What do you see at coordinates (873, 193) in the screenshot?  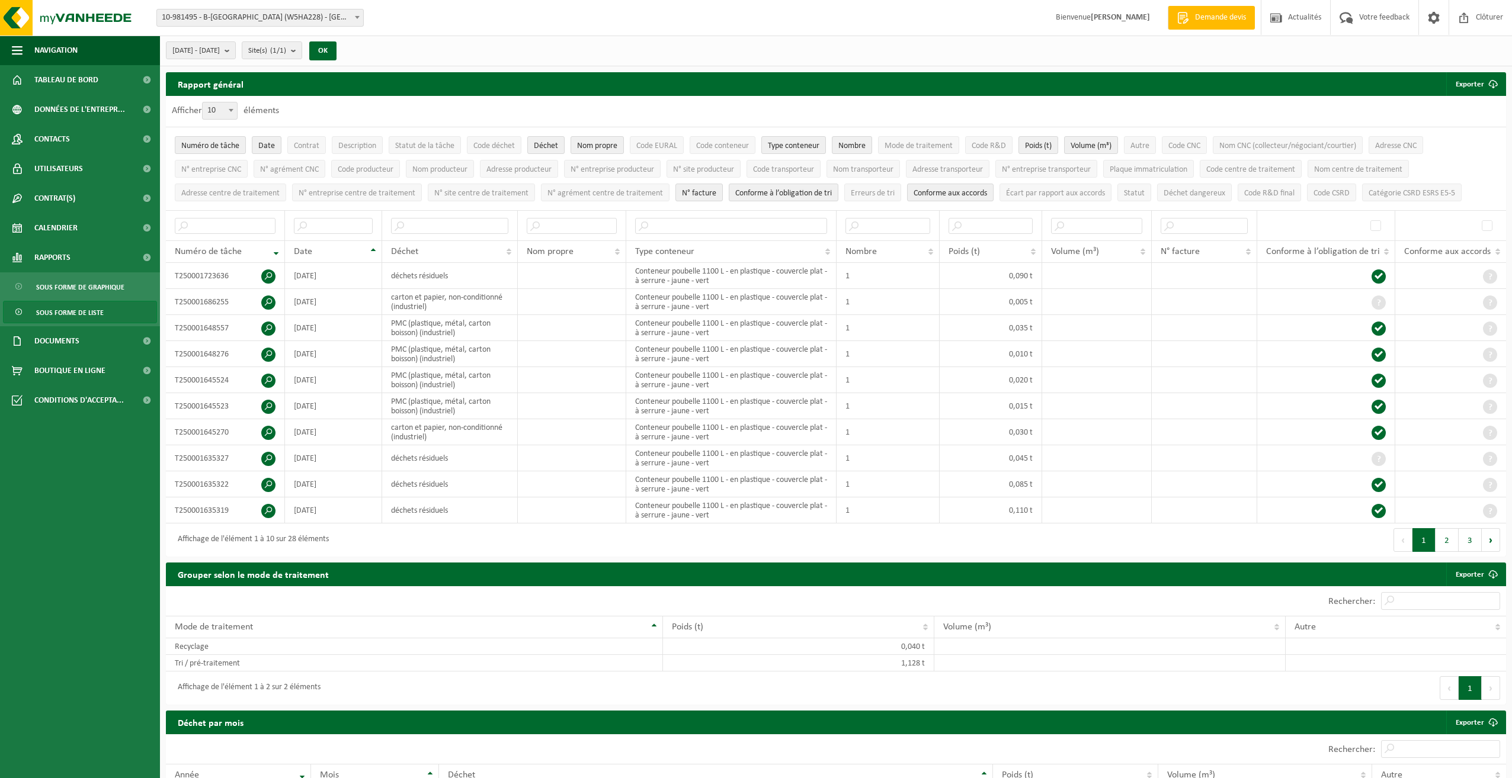 I see `button: Erreurs de triErreurs de tri: Activate to sort` at bounding box center [873, 193].